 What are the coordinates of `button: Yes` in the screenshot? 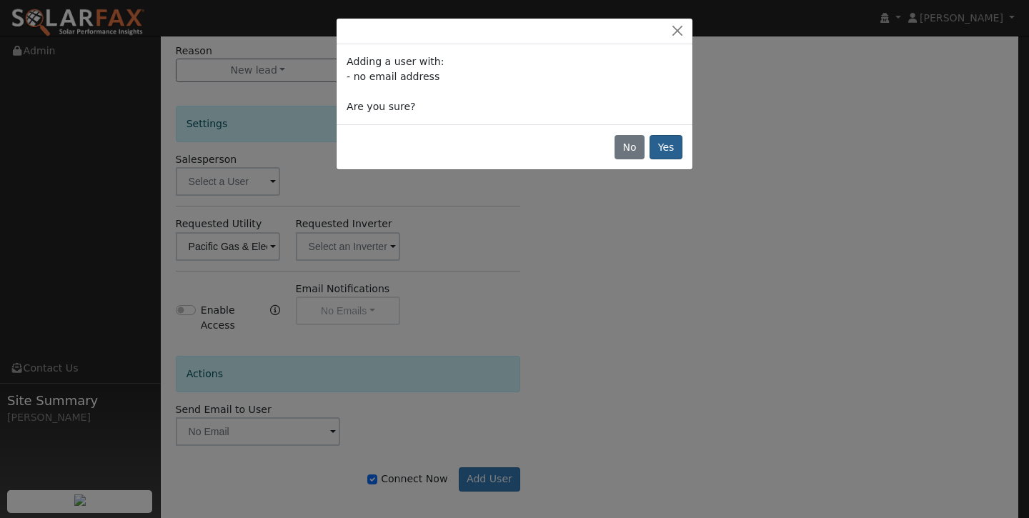 It's located at (666, 147).